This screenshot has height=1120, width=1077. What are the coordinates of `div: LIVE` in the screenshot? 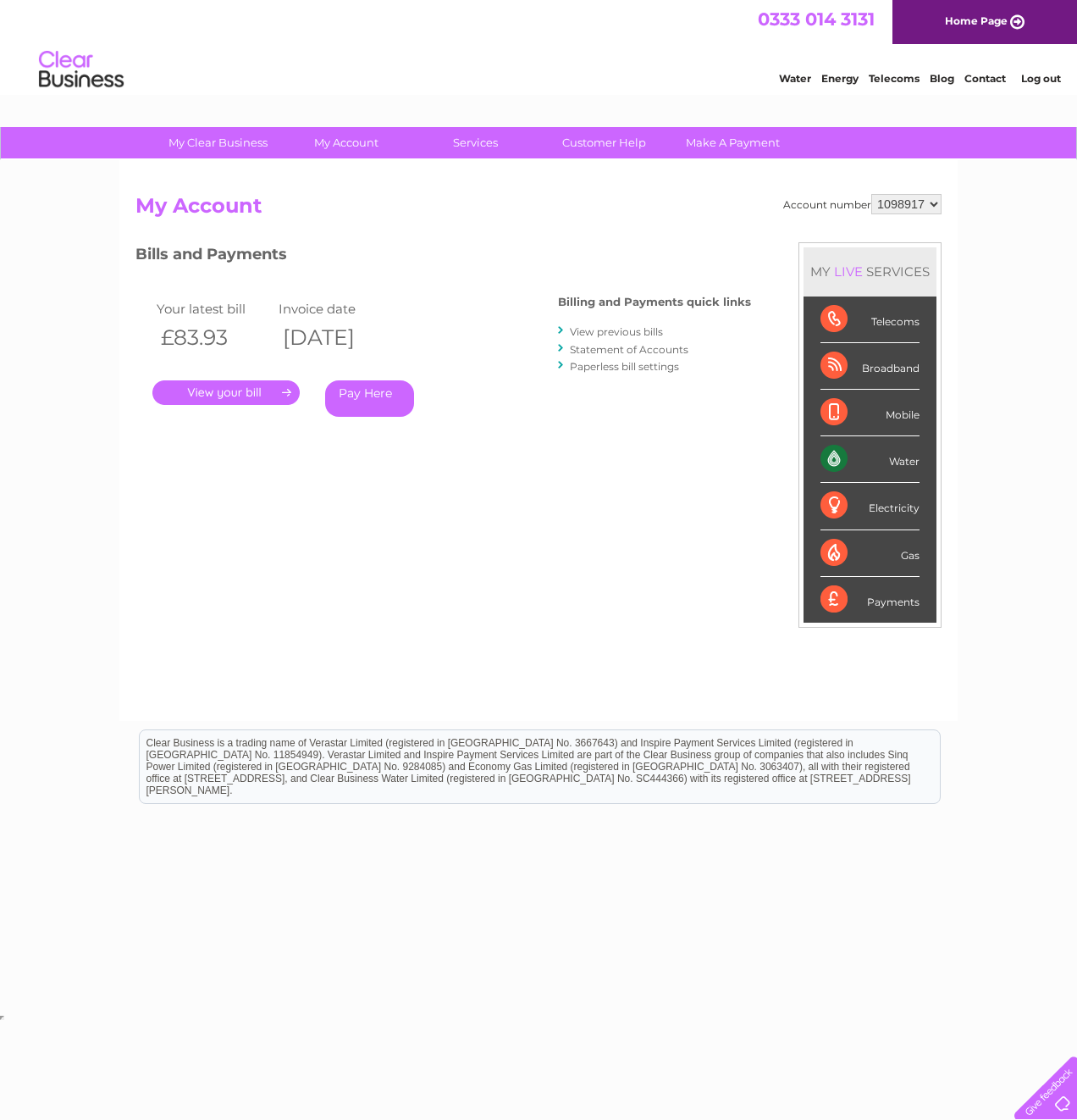 It's located at (848, 271).